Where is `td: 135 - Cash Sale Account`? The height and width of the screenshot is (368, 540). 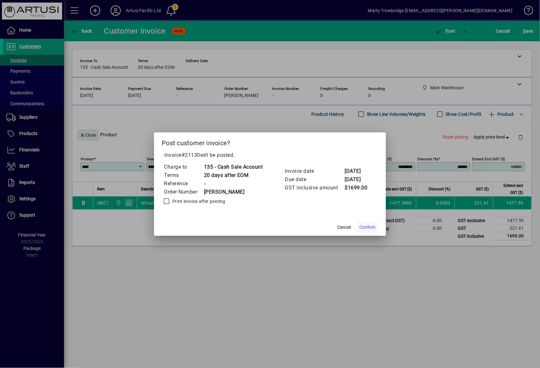
td: 135 - Cash Sale Account is located at coordinates (233, 167).